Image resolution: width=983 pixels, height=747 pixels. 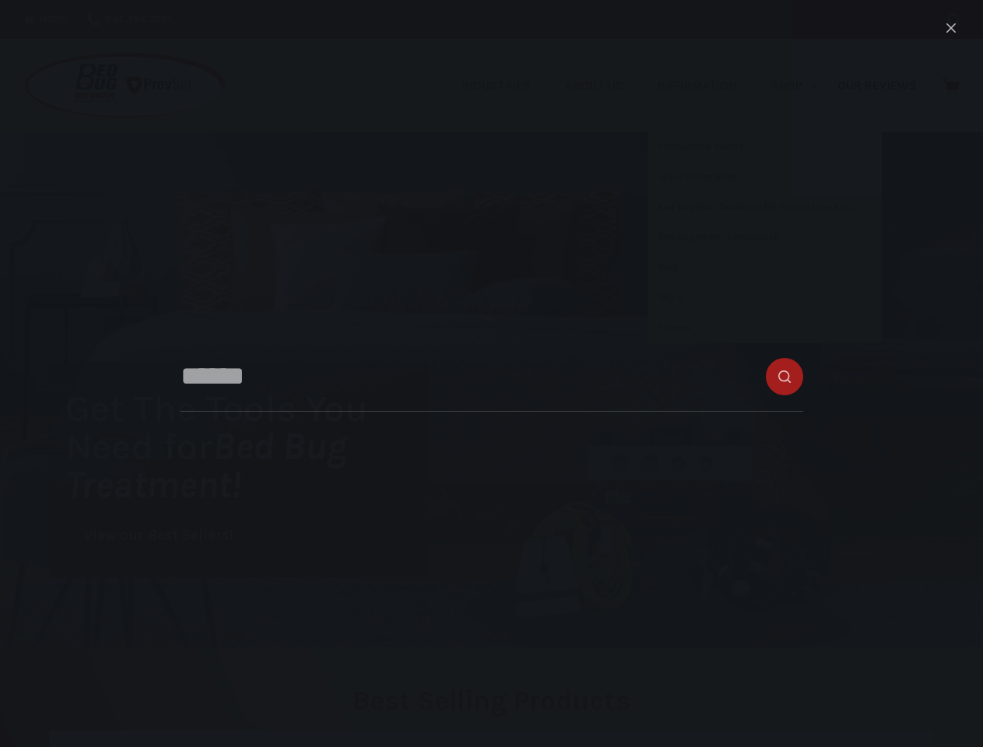 What do you see at coordinates (503, 86) in the screenshot?
I see `a: Industries` at bounding box center [503, 86].